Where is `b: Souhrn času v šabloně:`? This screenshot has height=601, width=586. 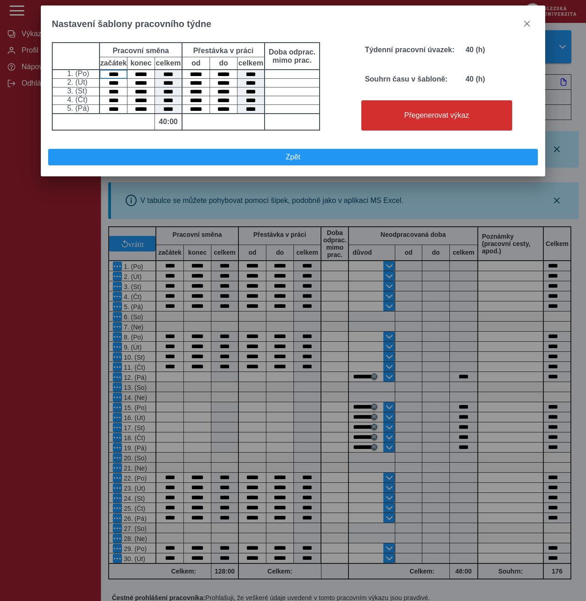
b: Souhrn času v šabloně: is located at coordinates (406, 79).